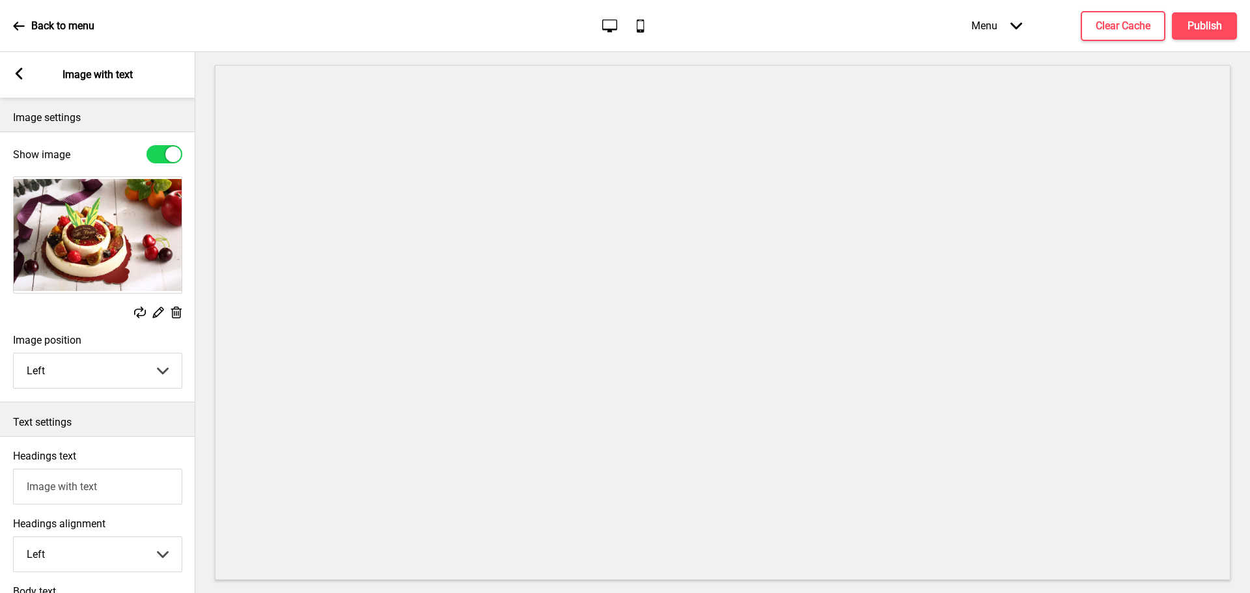 The image size is (1250, 593). What do you see at coordinates (98, 118) in the screenshot?
I see `p: Image settings` at bounding box center [98, 118].